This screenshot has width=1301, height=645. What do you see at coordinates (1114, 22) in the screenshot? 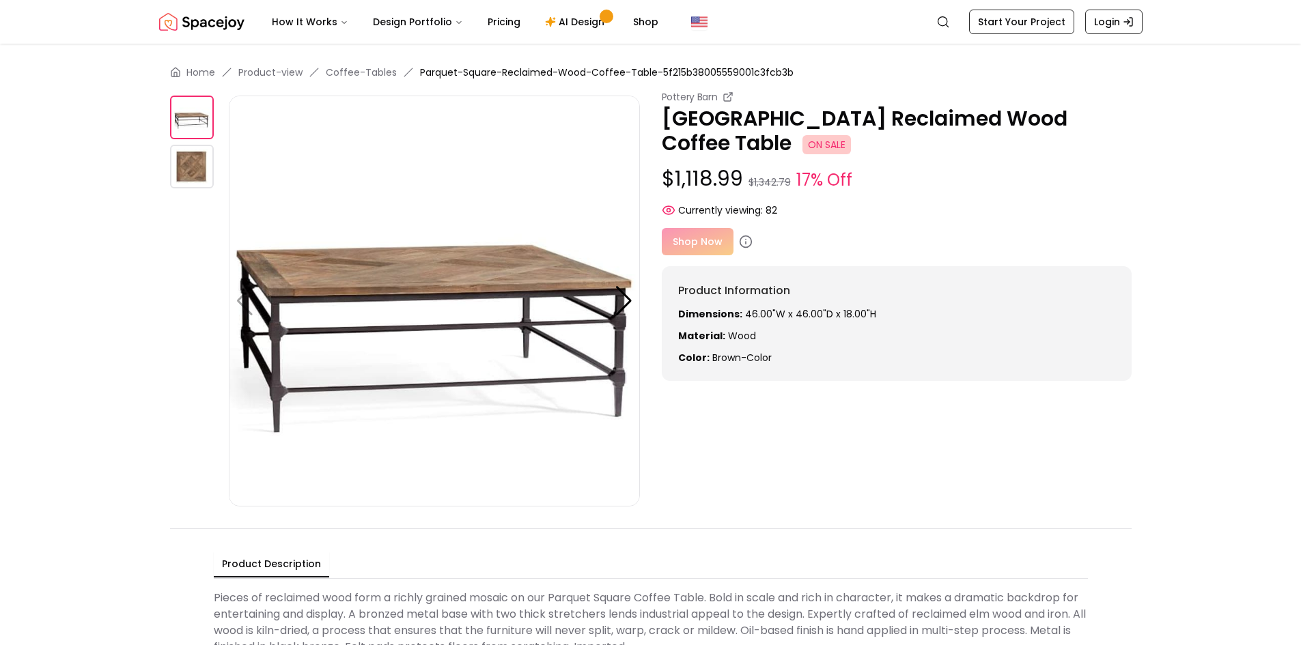
I see `a: Login` at bounding box center [1114, 22].